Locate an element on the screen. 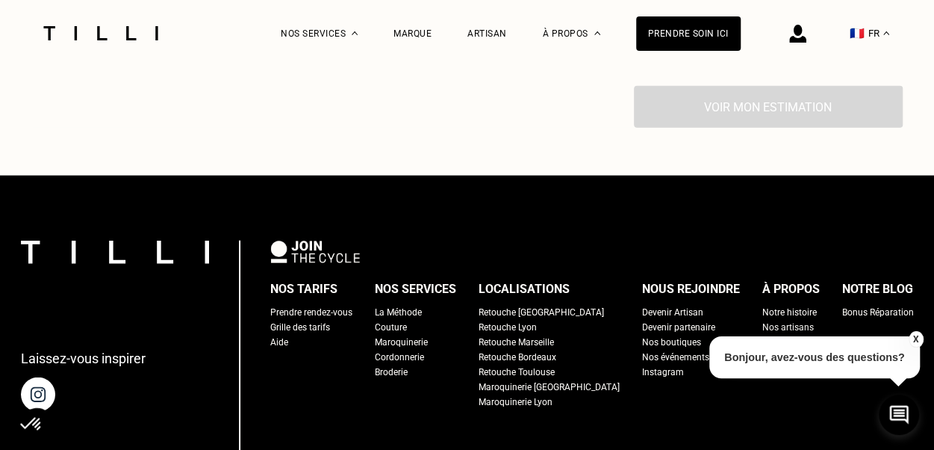  div: Nos services is located at coordinates (415, 289).